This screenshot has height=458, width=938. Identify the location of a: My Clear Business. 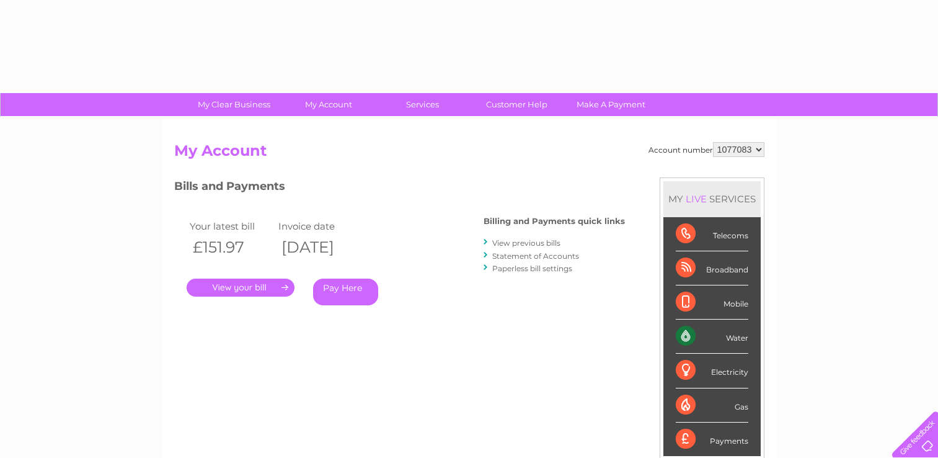
(234, 104).